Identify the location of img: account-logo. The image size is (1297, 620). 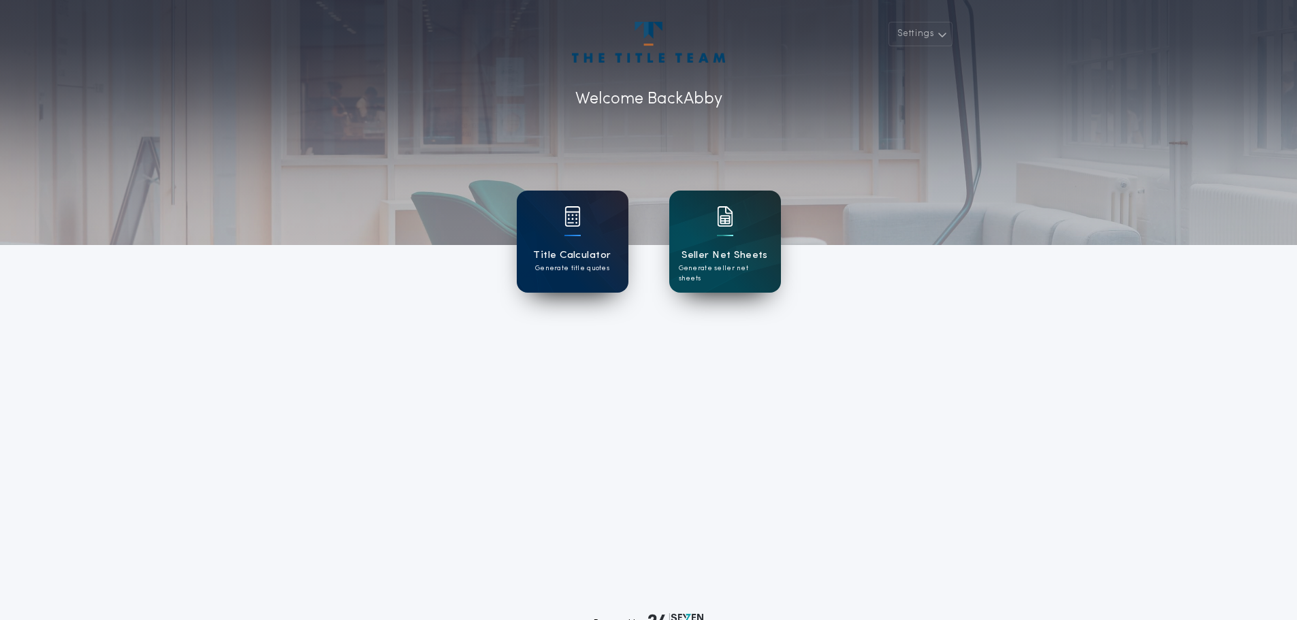
(648, 42).